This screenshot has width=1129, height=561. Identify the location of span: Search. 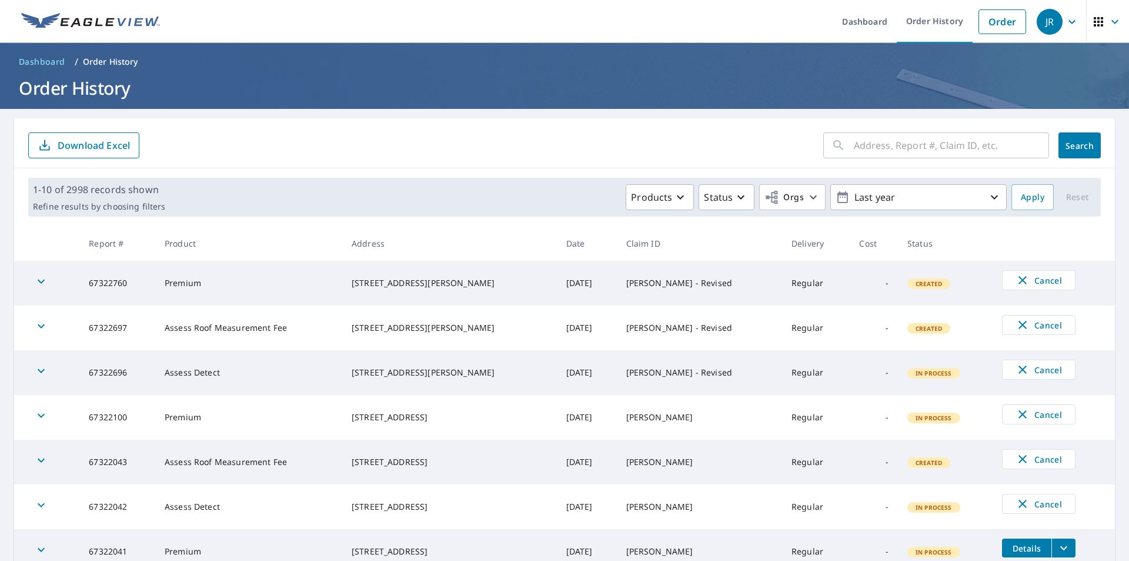
(1080, 145).